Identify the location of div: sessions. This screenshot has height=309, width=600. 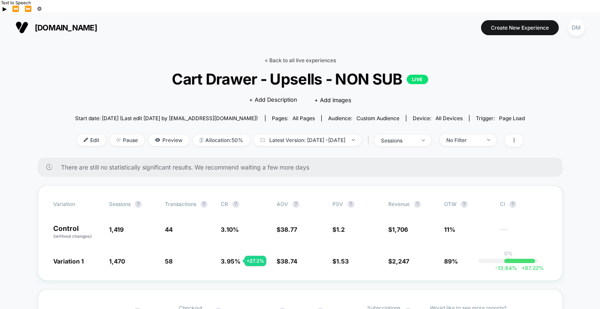
(398, 140).